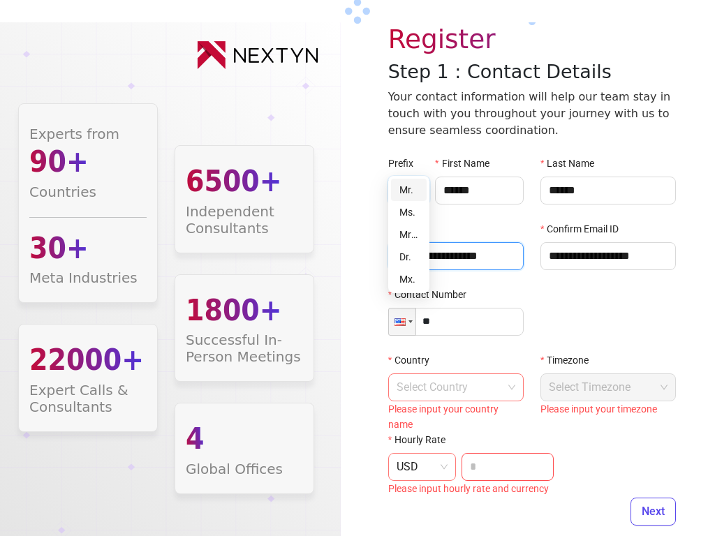  What do you see at coordinates (244, 349) in the screenshot?
I see `h4: Successful In-Person Meetings` at bounding box center [244, 349].